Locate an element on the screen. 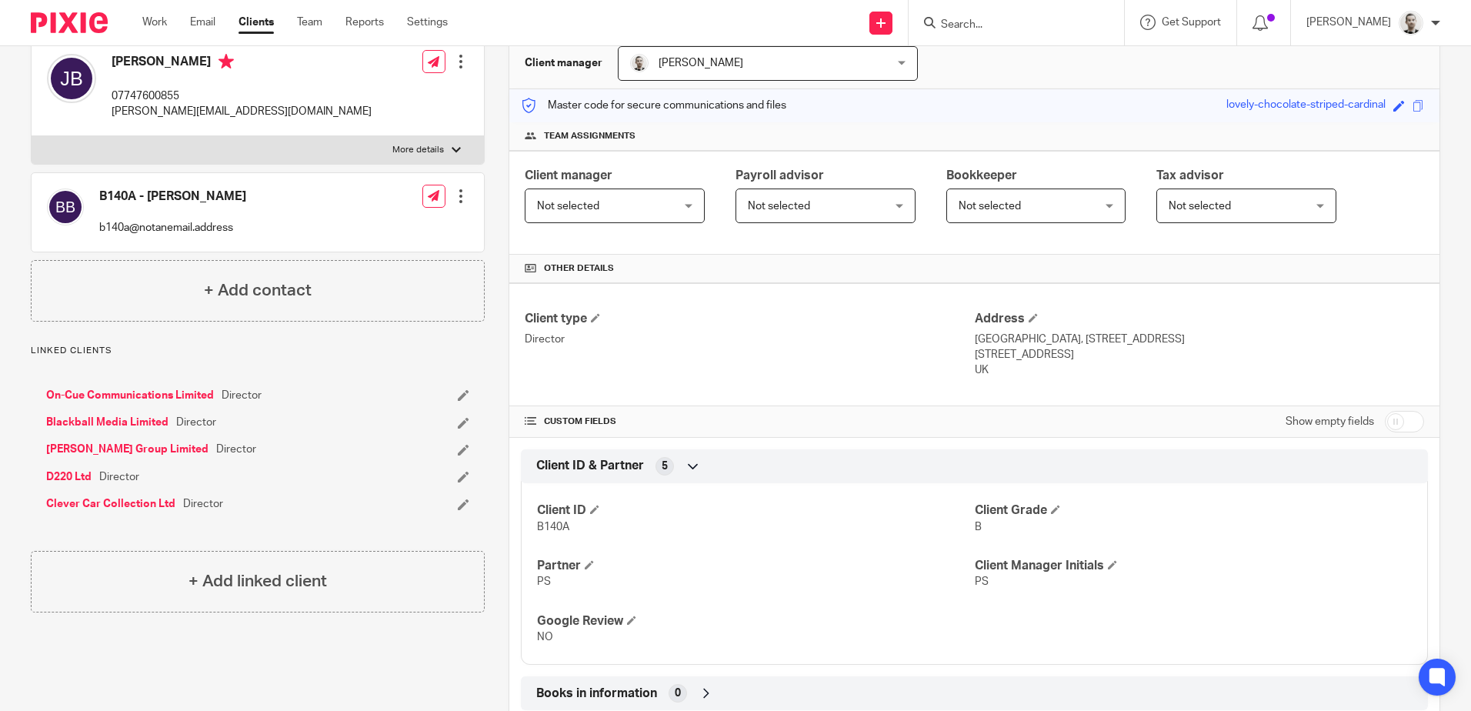 This screenshot has height=711, width=1471. span: Team assignments is located at coordinates (589, 136).